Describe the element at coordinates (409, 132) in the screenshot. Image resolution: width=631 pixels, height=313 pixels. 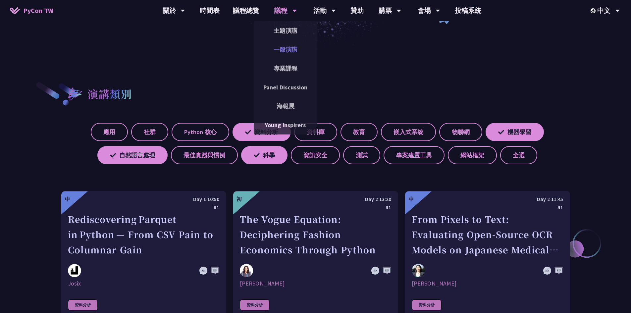
I see `label: 嵌入式系統` at that location.